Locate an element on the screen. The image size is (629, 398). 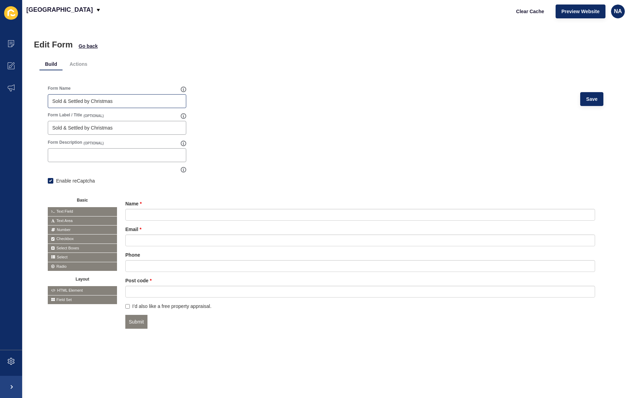
label: Form Description is located at coordinates (65, 142).